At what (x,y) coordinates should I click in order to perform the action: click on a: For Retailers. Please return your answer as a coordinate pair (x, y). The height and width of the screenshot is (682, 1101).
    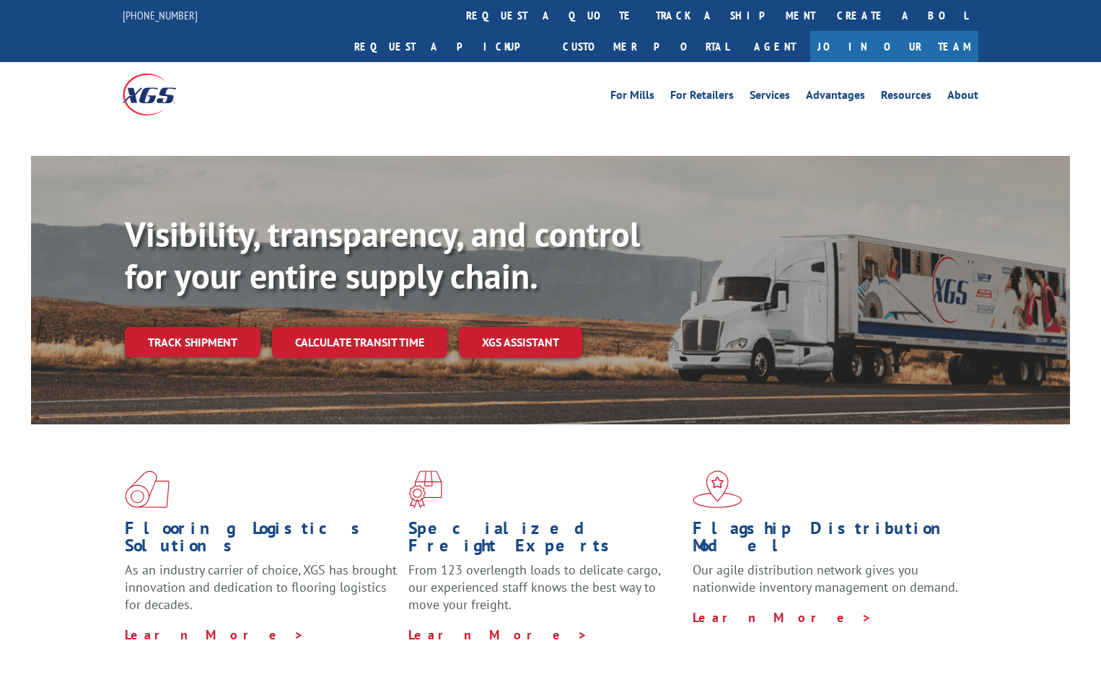
    Looking at the image, I should click on (702, 97).